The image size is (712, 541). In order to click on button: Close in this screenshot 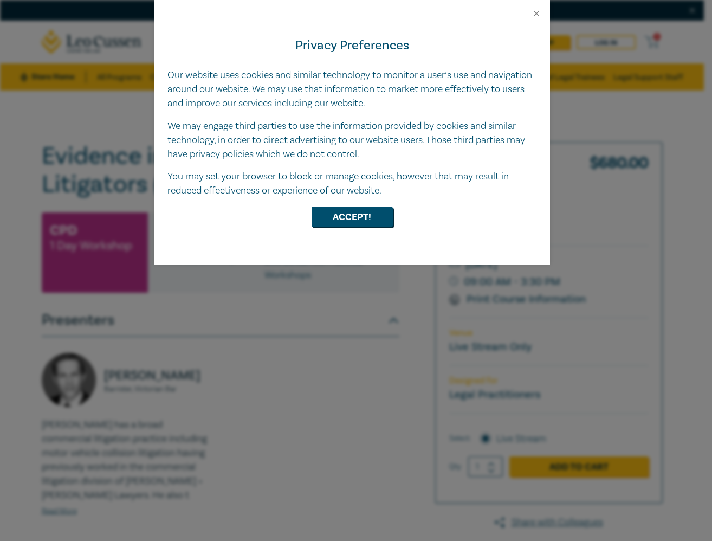, I will do `click(536, 14)`.